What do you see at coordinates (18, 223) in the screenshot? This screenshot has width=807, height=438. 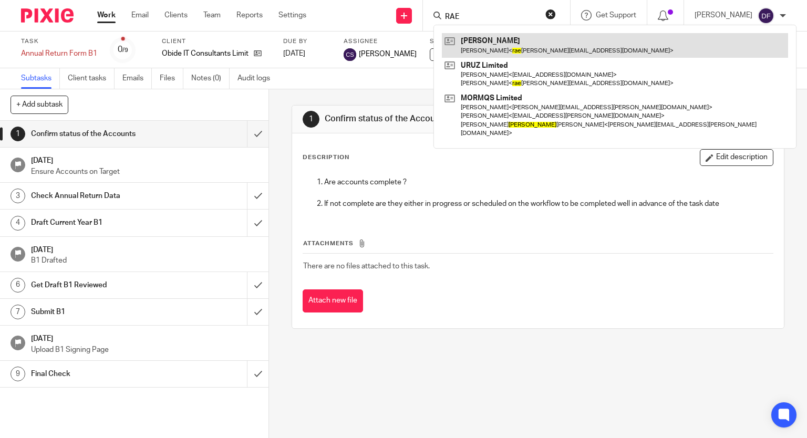 I see `div: 4` at bounding box center [18, 223].